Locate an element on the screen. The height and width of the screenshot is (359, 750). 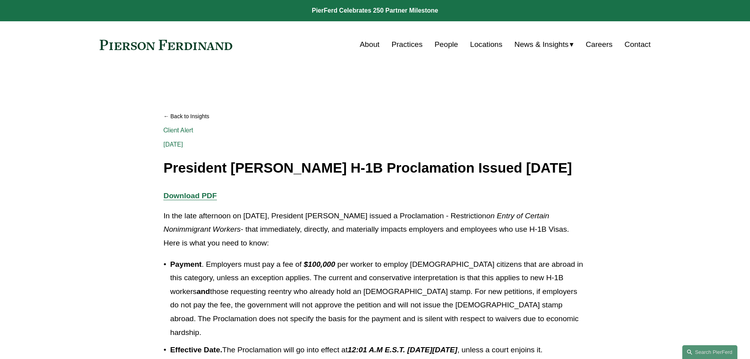
a: Practices is located at coordinates (407, 44).